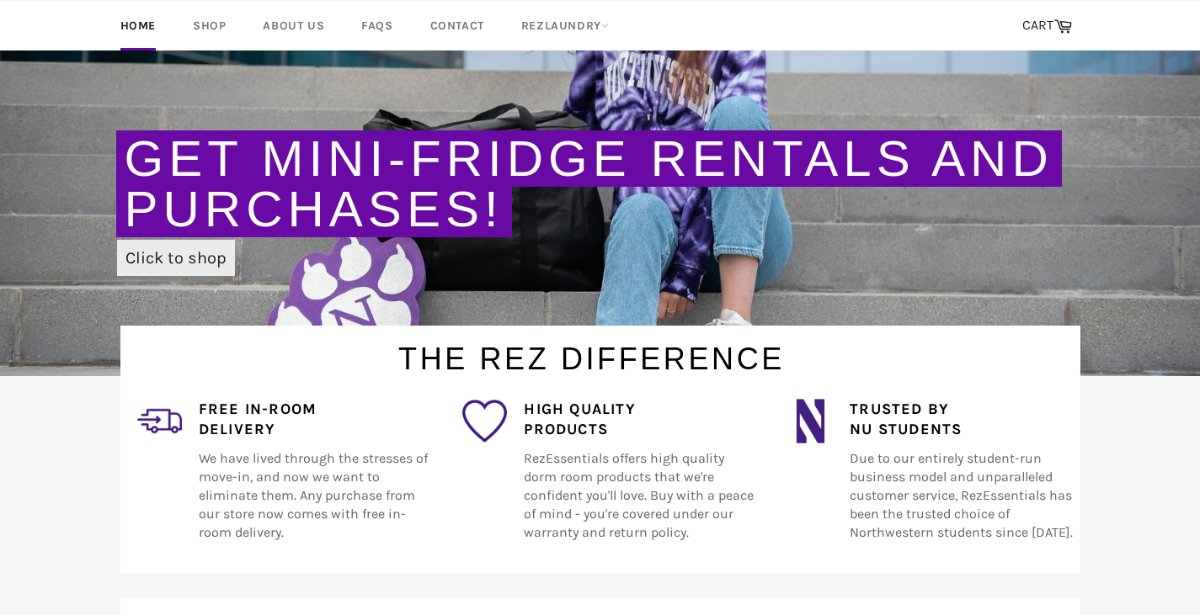 The image size is (1200, 615). What do you see at coordinates (588, 184) in the screenshot?
I see `a: Get Mini-Fridge Rentals and Purchases!` at bounding box center [588, 184].